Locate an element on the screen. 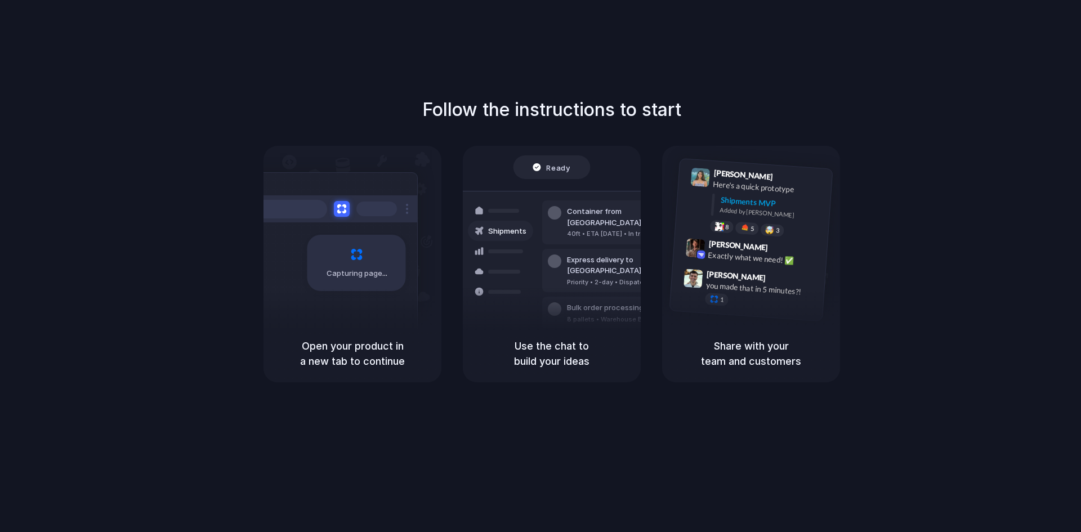 This screenshot has width=1081, height=532. span: Ready is located at coordinates (559, 167).